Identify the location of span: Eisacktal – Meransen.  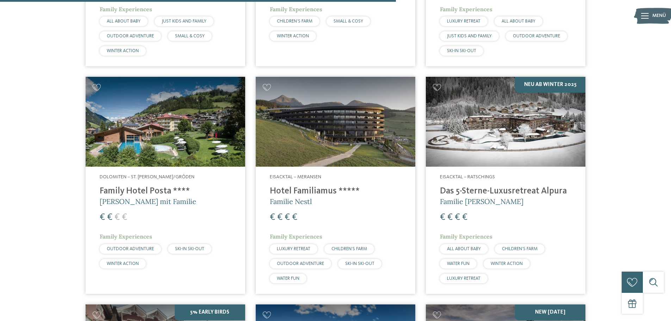
(295, 177).